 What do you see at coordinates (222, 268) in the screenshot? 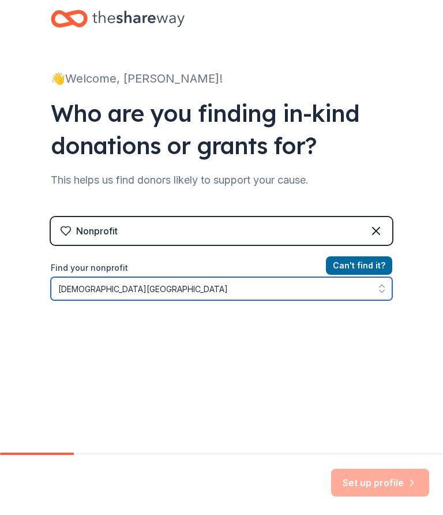
I see `label: Find your nonprofit` at bounding box center [222, 268].